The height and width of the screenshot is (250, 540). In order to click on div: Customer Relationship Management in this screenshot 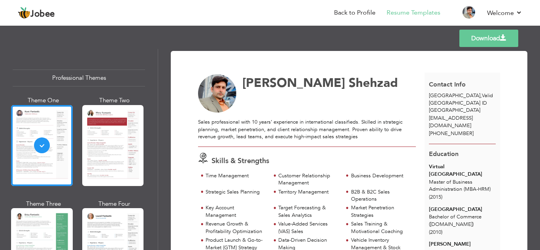, I will do `click(308, 179)`.